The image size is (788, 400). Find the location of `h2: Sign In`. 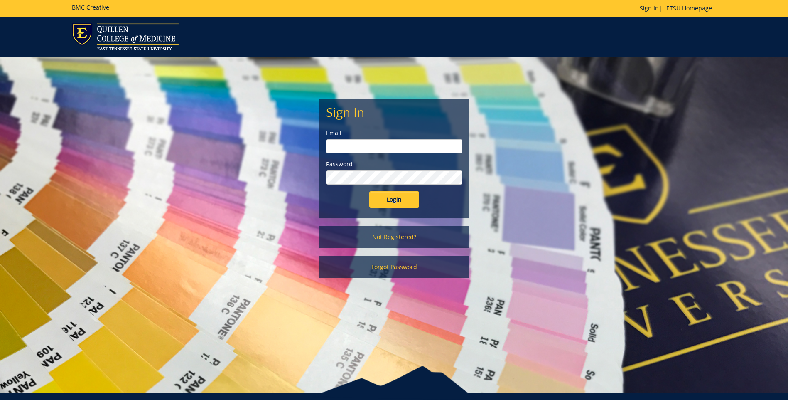

h2: Sign In is located at coordinates (394, 112).